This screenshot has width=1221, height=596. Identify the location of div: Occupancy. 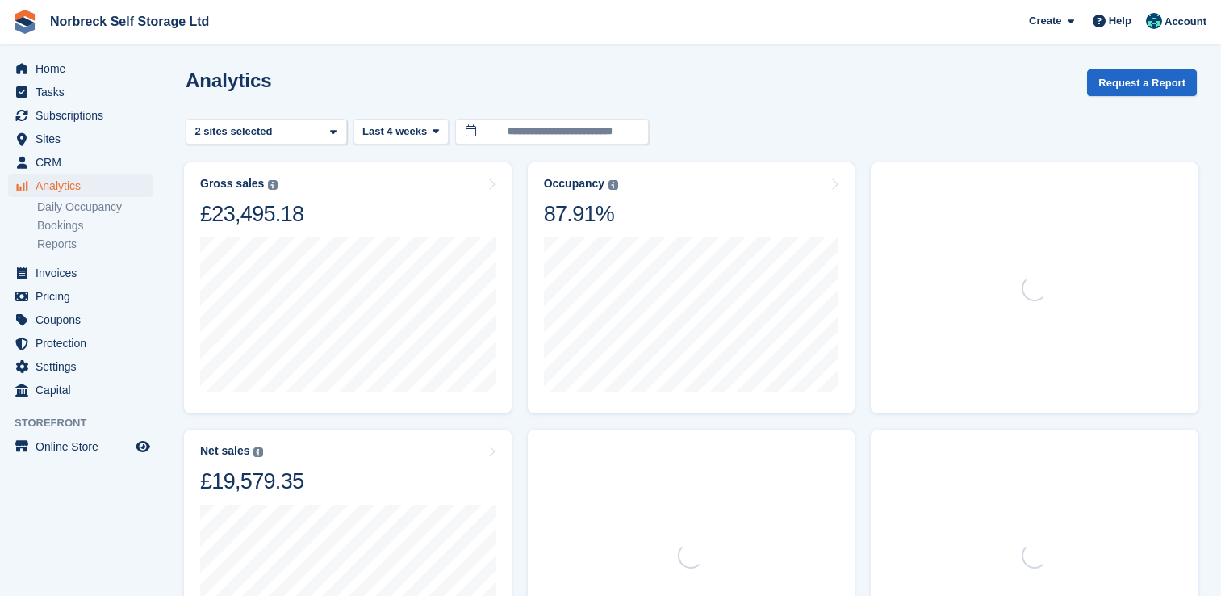
(574, 183).